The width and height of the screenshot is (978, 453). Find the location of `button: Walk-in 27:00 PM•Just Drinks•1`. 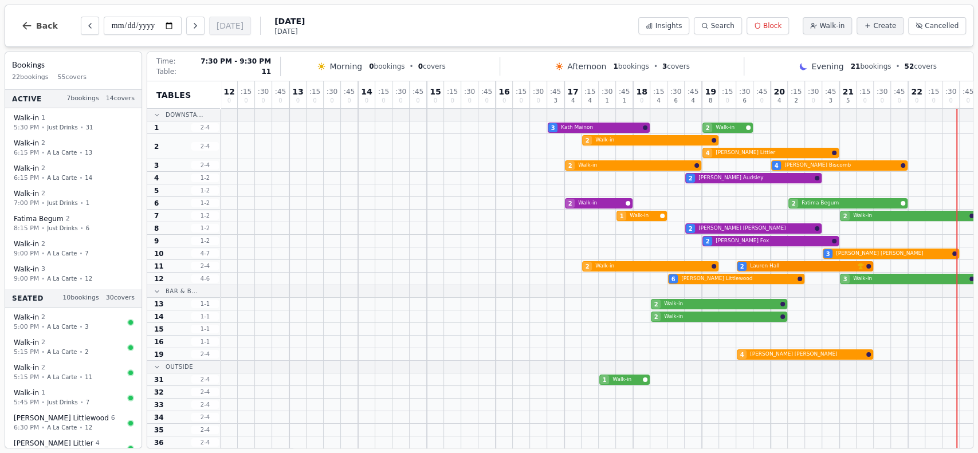

button: Walk-in 27:00 PM•Just Drinks•1 is located at coordinates (73, 198).